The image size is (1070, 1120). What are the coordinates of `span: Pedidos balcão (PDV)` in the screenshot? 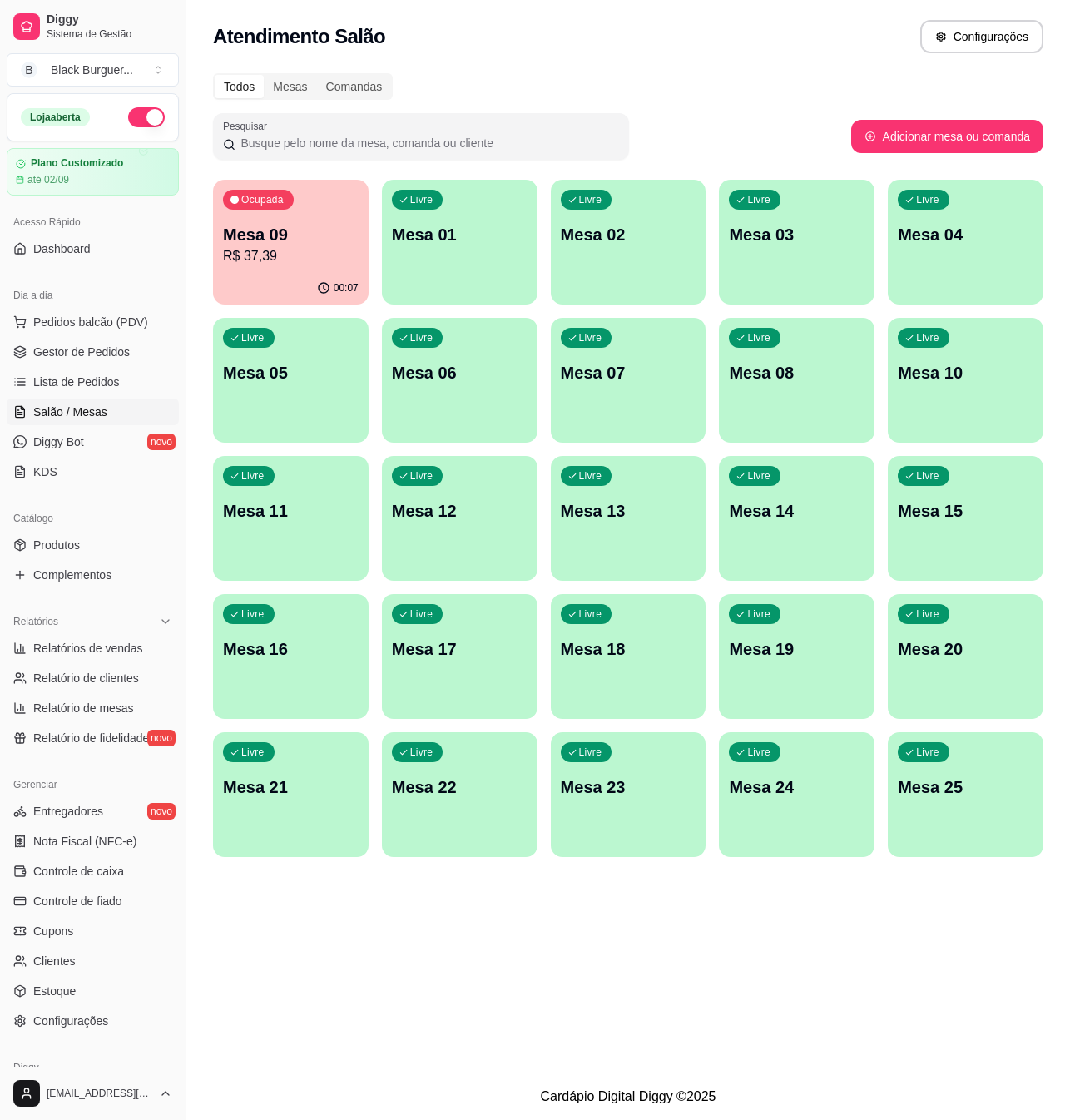 It's located at (91, 321).